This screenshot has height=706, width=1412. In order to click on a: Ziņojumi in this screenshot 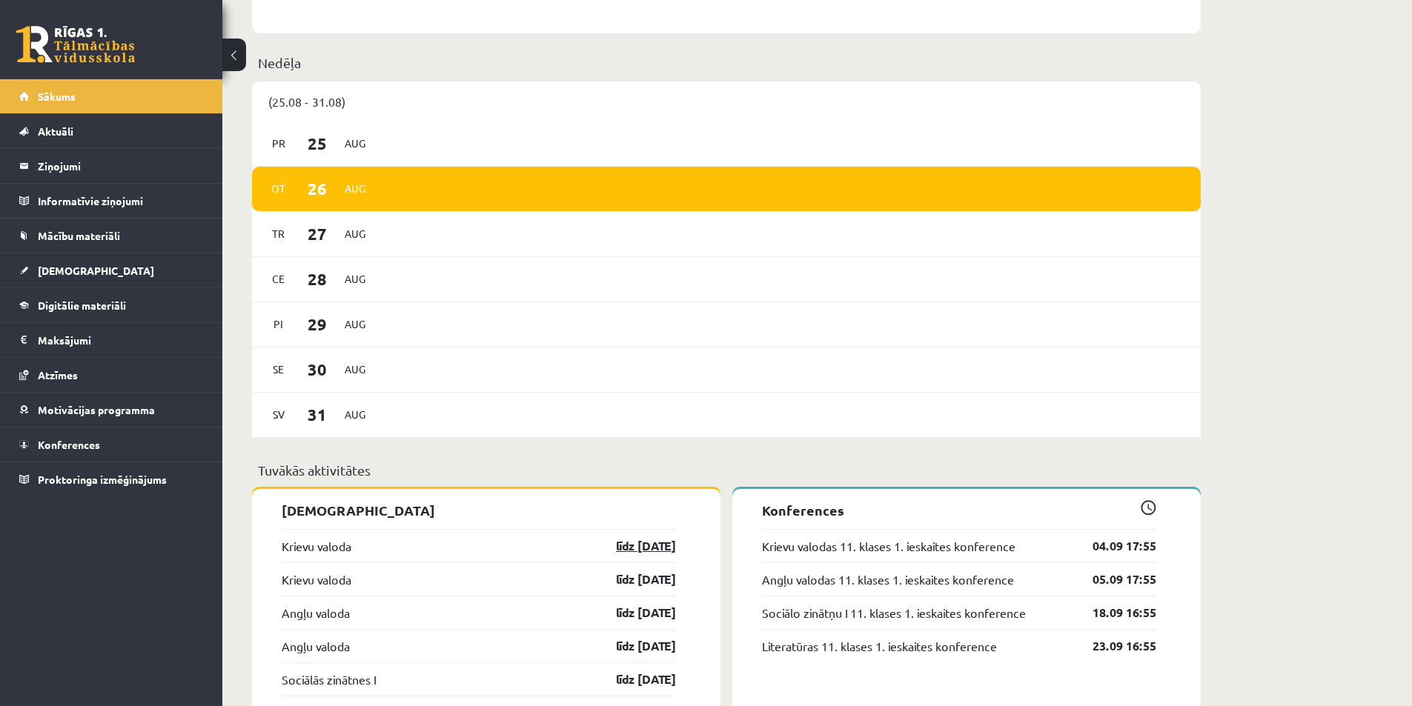, I will do `click(111, 166)`.